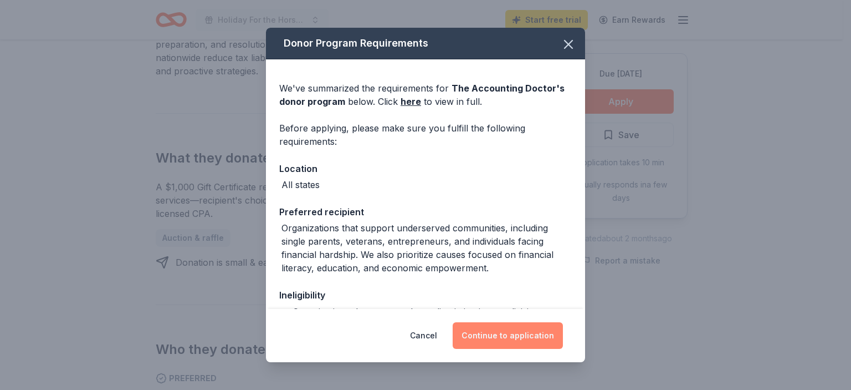 The image size is (851, 390). I want to click on a: here, so click(411, 101).